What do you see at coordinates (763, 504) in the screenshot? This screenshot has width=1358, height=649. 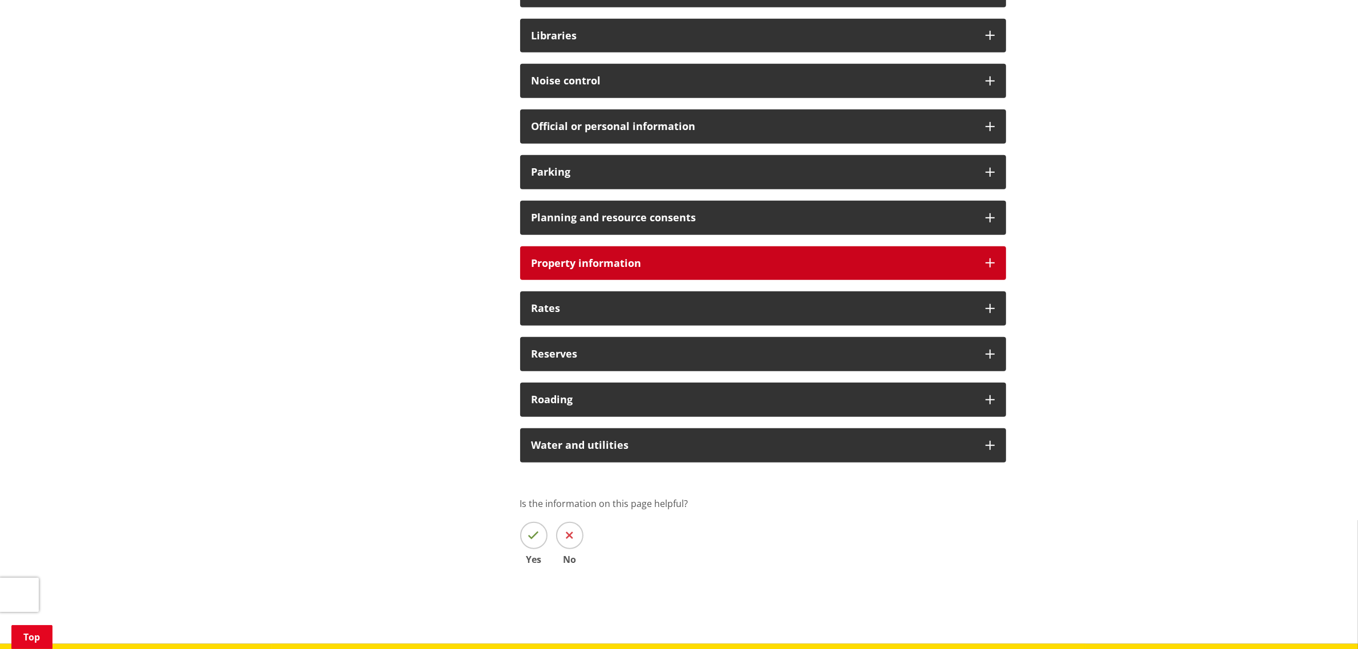 I see `p: Is the information on this page helpful?` at bounding box center [763, 504].